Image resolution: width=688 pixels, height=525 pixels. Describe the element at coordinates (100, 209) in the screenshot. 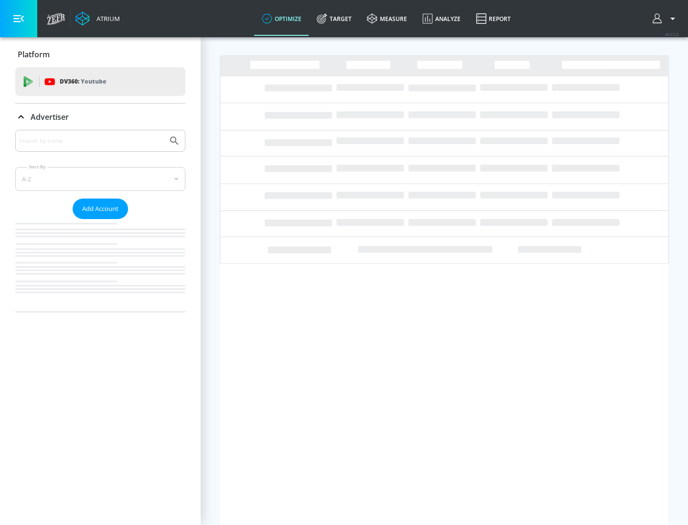

I see `button: Add Account` at that location.